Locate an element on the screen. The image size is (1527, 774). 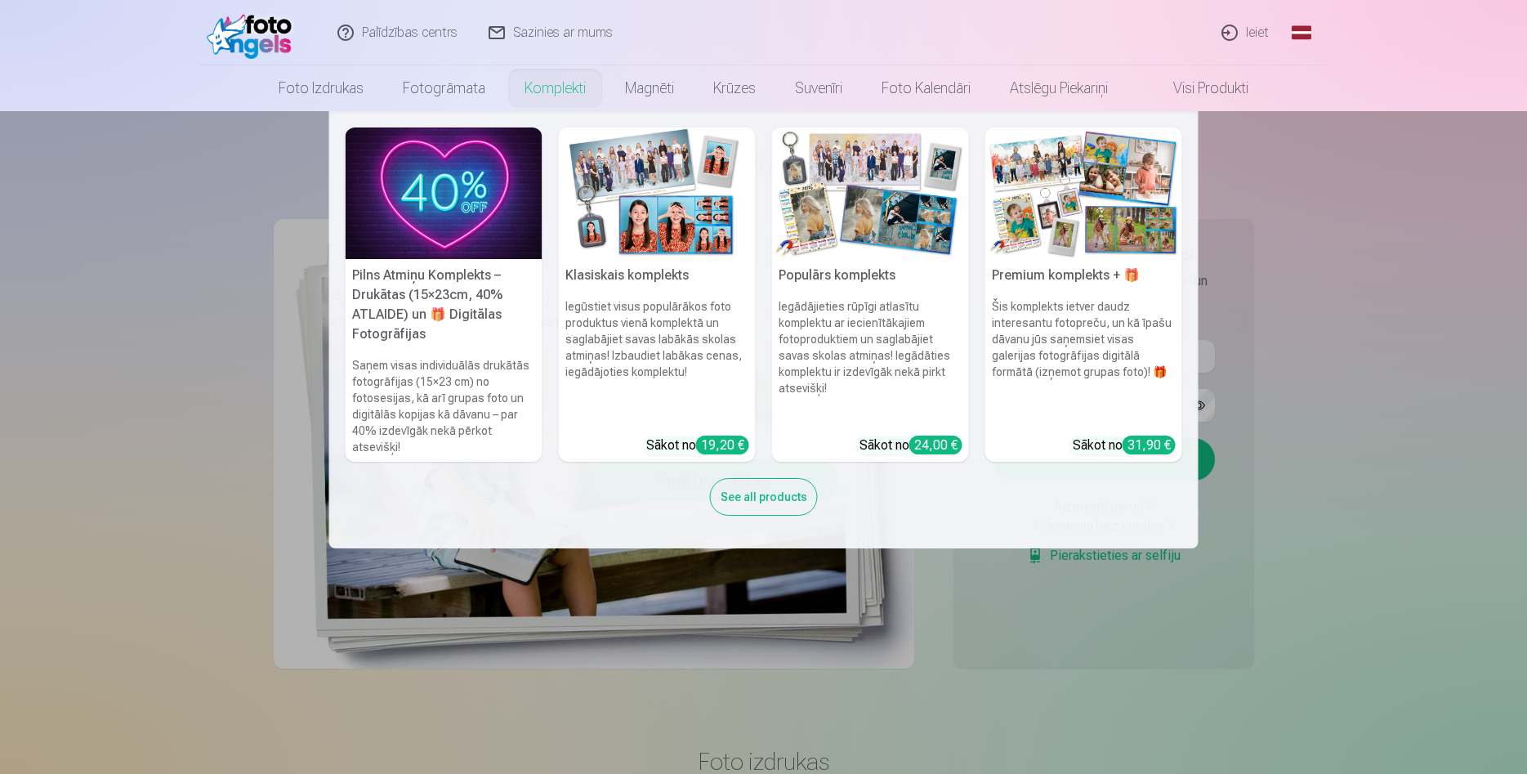
a: Suvenīri is located at coordinates (819, 88).